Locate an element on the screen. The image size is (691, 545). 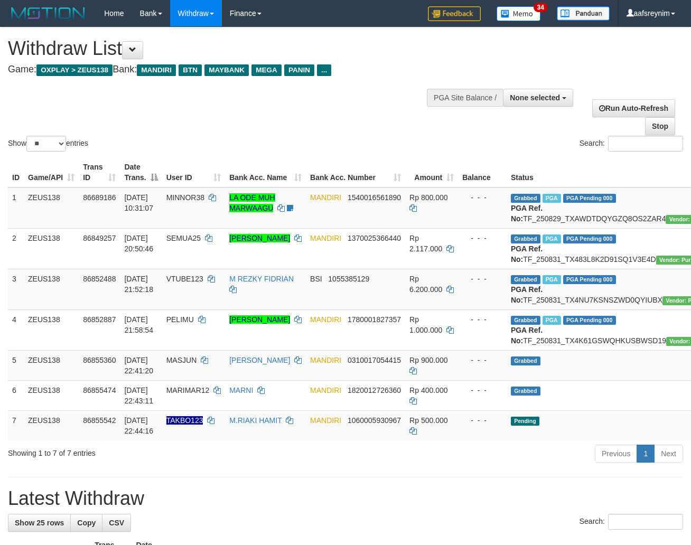
td: 2 is located at coordinates (16, 248).